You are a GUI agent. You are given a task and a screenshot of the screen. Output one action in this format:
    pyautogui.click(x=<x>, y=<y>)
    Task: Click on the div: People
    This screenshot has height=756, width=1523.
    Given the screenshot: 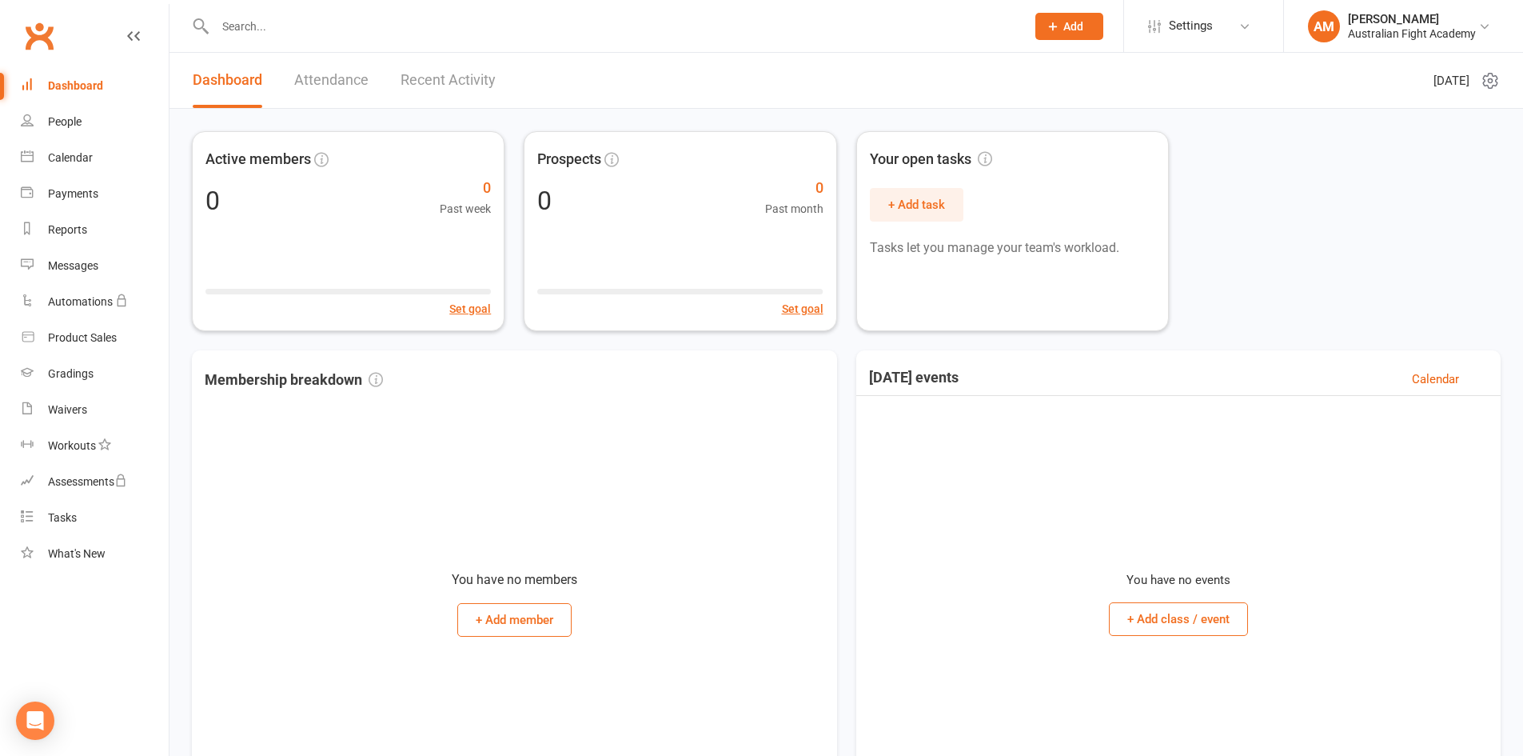 What is the action you would take?
    pyautogui.click(x=65, y=122)
    